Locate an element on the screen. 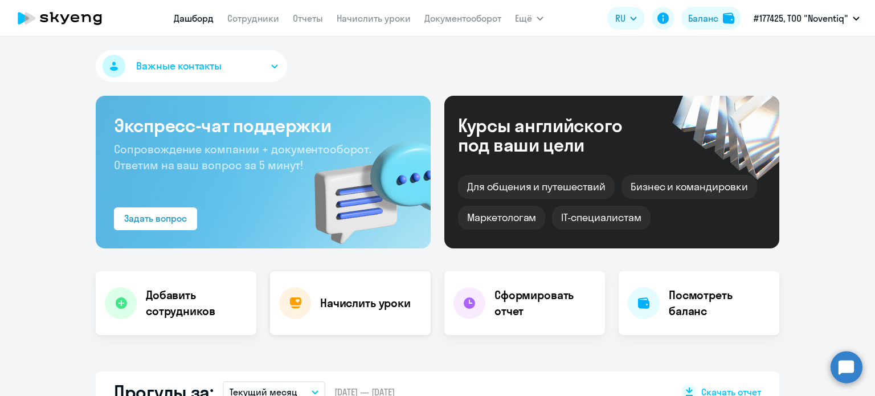  img: bg-img is located at coordinates (364, 184).